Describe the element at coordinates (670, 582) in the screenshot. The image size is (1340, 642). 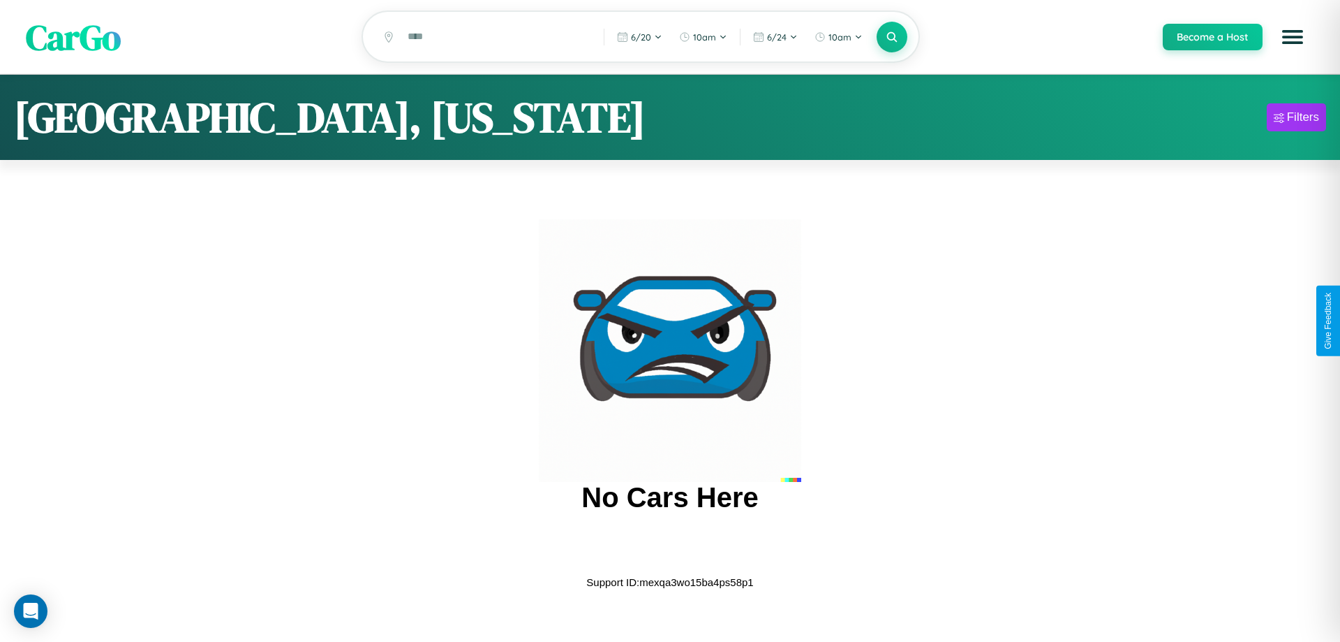
I see `p: Support ID: mexqa3wo15ba4ps58p1` at that location.